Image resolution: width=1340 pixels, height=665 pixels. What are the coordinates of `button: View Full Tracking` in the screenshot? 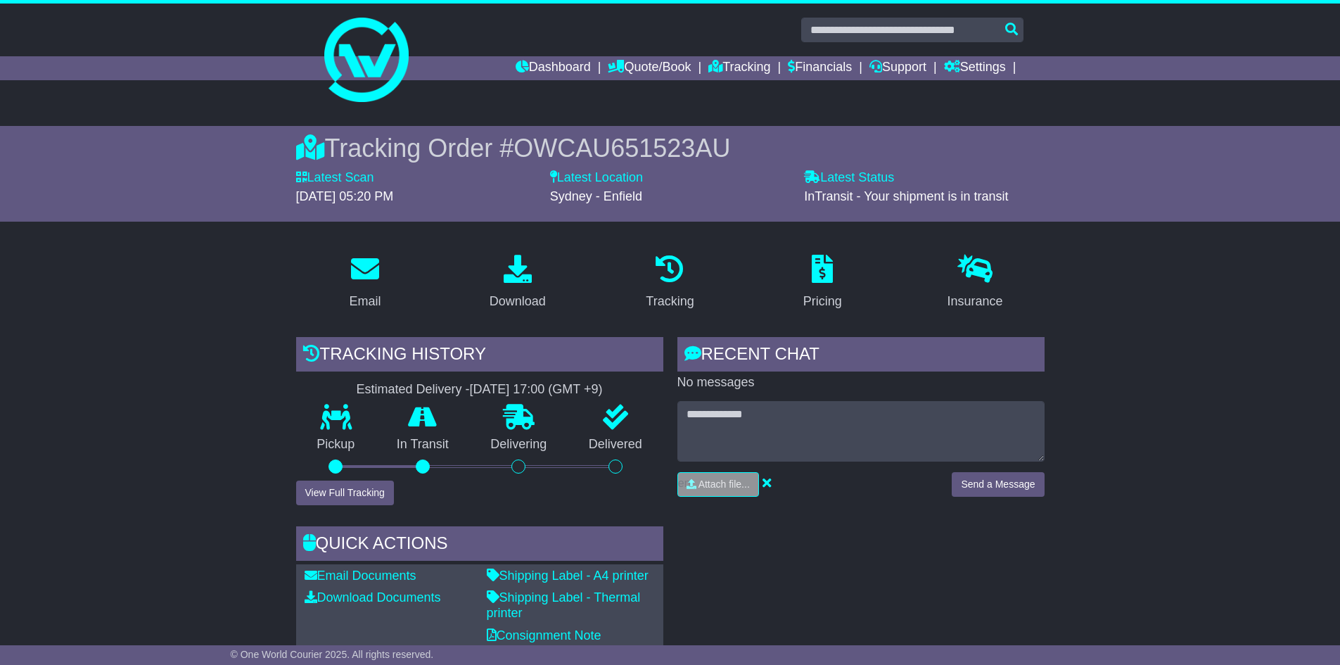 It's located at (345, 493).